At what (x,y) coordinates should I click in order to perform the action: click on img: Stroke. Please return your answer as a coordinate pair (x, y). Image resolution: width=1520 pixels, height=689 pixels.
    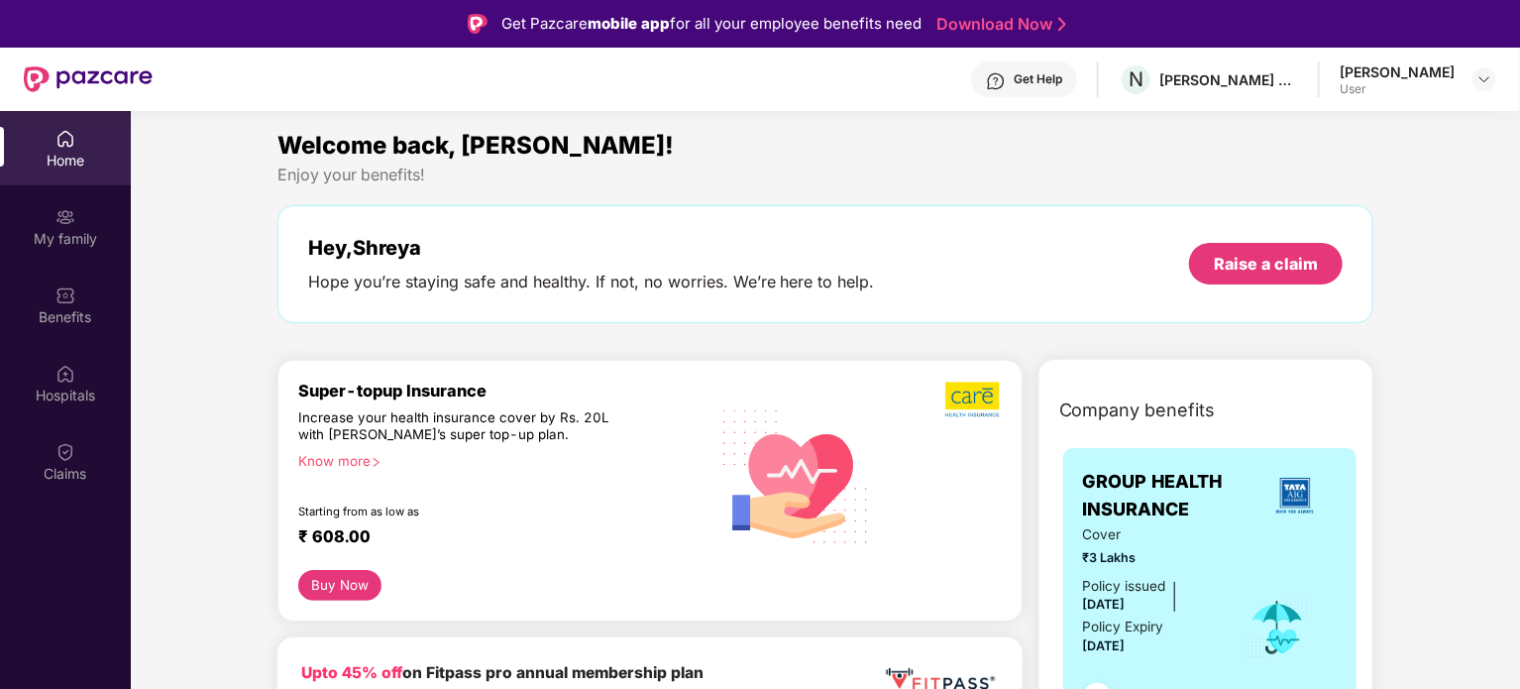
    Looking at the image, I should click on (1062, 24).